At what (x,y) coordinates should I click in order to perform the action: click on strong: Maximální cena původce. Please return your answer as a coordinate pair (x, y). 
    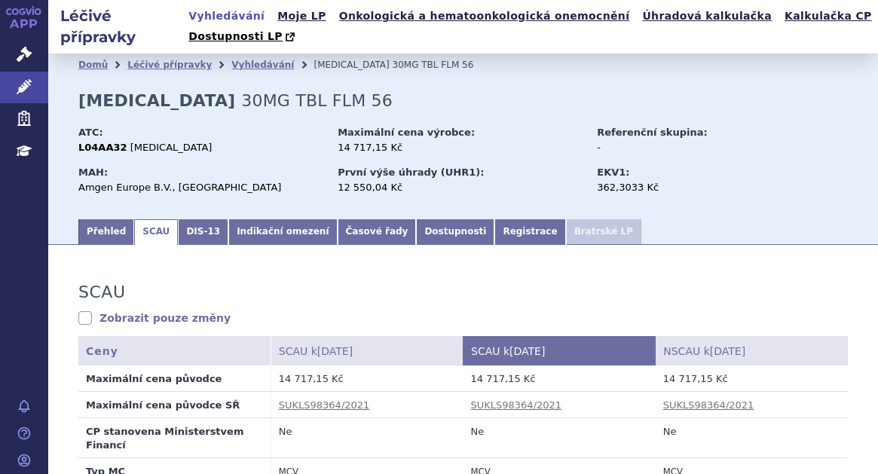
    Looking at the image, I should click on (154, 378).